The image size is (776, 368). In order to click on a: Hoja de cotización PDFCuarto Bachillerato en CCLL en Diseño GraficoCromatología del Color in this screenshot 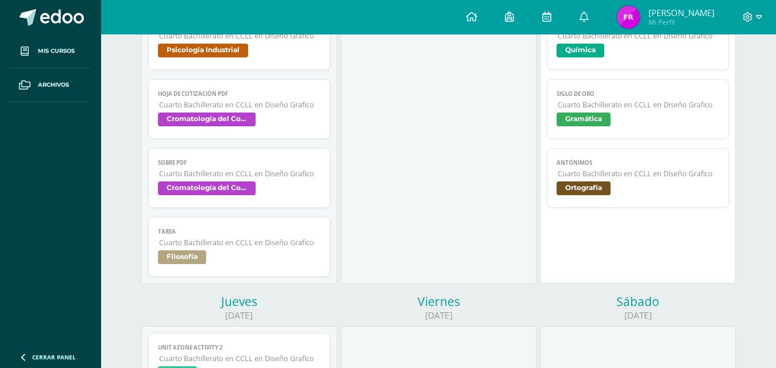, I will do `click(239, 109)`.